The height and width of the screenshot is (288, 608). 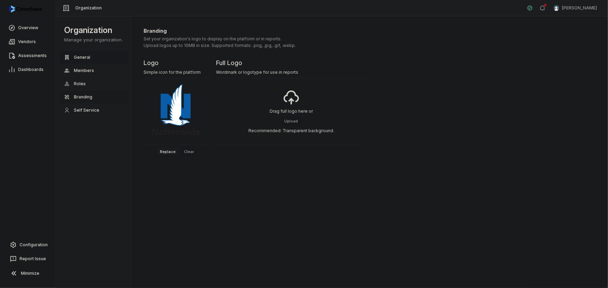 What do you see at coordinates (255, 39) in the screenshot?
I see `p: Set your organization's logo to display on the platform or in reports.` at bounding box center [255, 39].